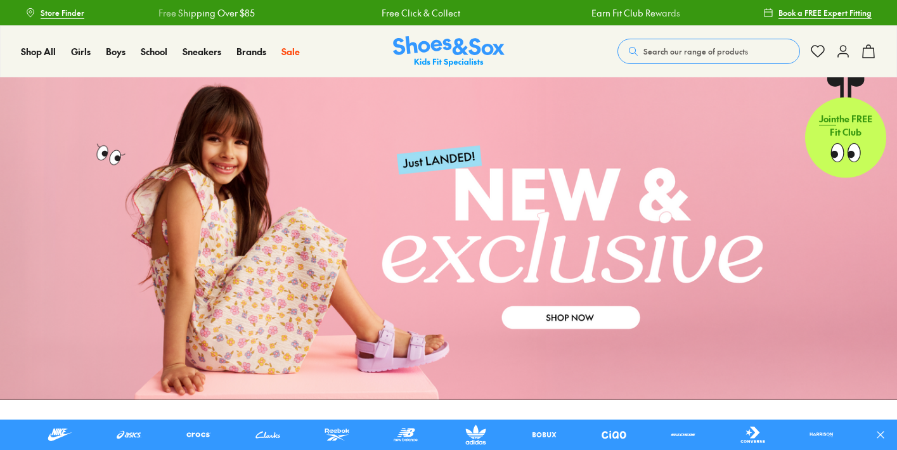 This screenshot has height=450, width=897. What do you see at coordinates (695, 51) in the screenshot?
I see `span: Search our range of products` at bounding box center [695, 51].